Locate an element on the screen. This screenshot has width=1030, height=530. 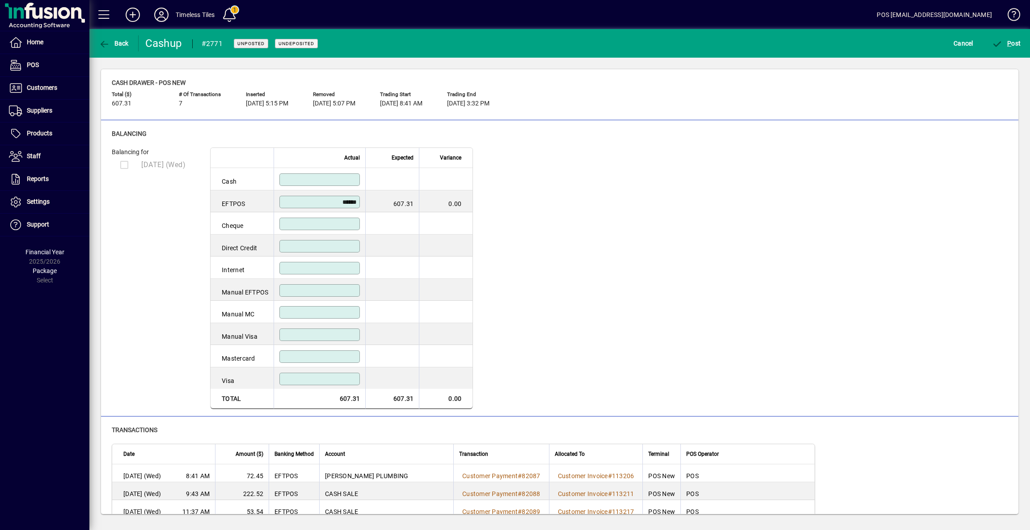
span: Transaction is located at coordinates (473, 454).